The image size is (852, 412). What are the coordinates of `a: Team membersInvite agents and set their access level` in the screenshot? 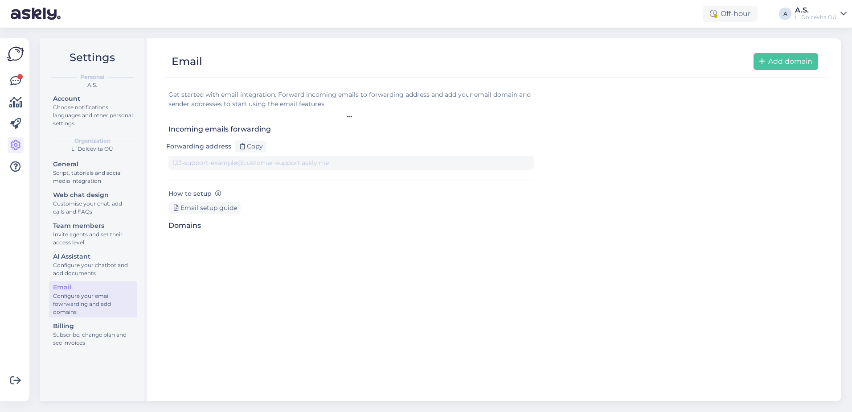 It's located at (93, 234).